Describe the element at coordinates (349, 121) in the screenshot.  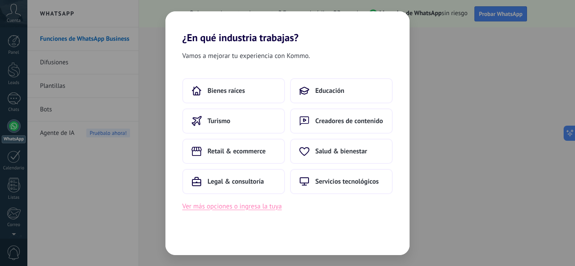
I see `span: Creadores de contenido` at that location.